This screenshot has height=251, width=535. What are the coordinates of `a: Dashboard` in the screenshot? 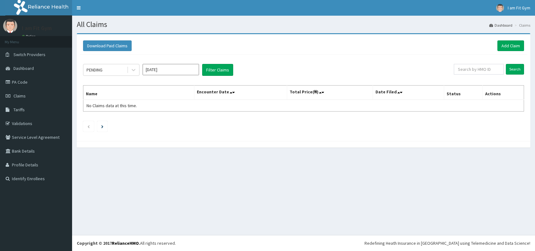 It's located at (501, 25).